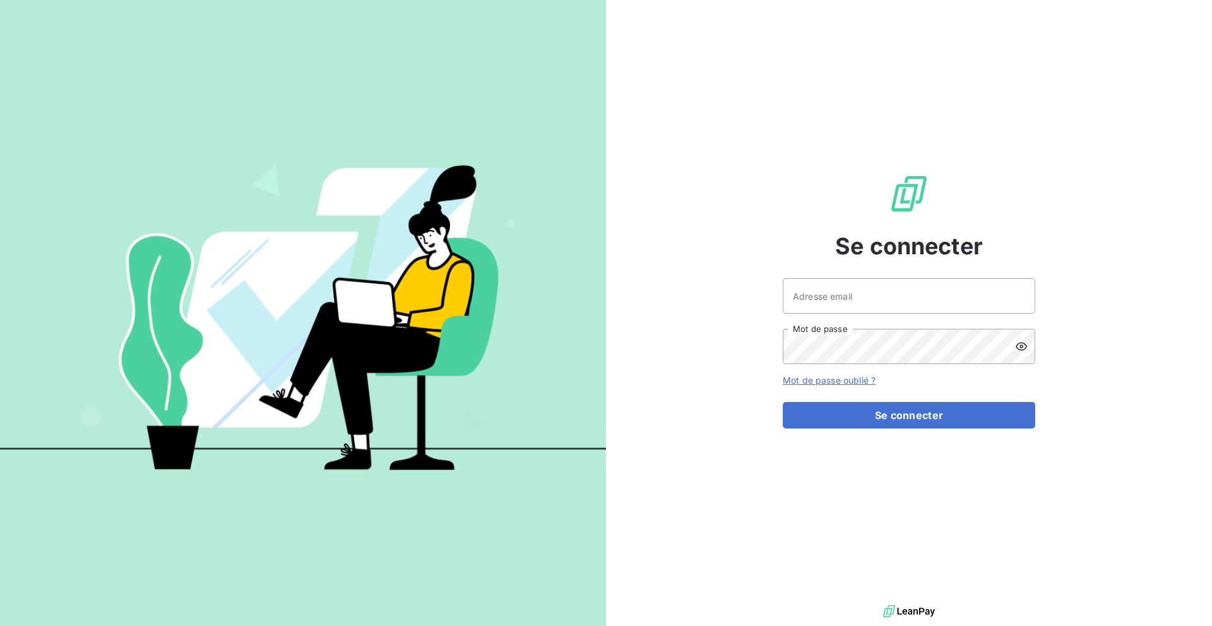 The height and width of the screenshot is (626, 1212). I want to click on img: logo, so click(909, 612).